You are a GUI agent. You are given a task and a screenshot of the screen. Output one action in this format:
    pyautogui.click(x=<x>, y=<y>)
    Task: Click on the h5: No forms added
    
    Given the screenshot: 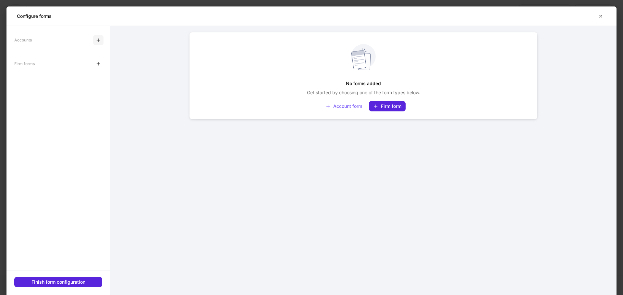 What is the action you would take?
    pyautogui.click(x=363, y=84)
    